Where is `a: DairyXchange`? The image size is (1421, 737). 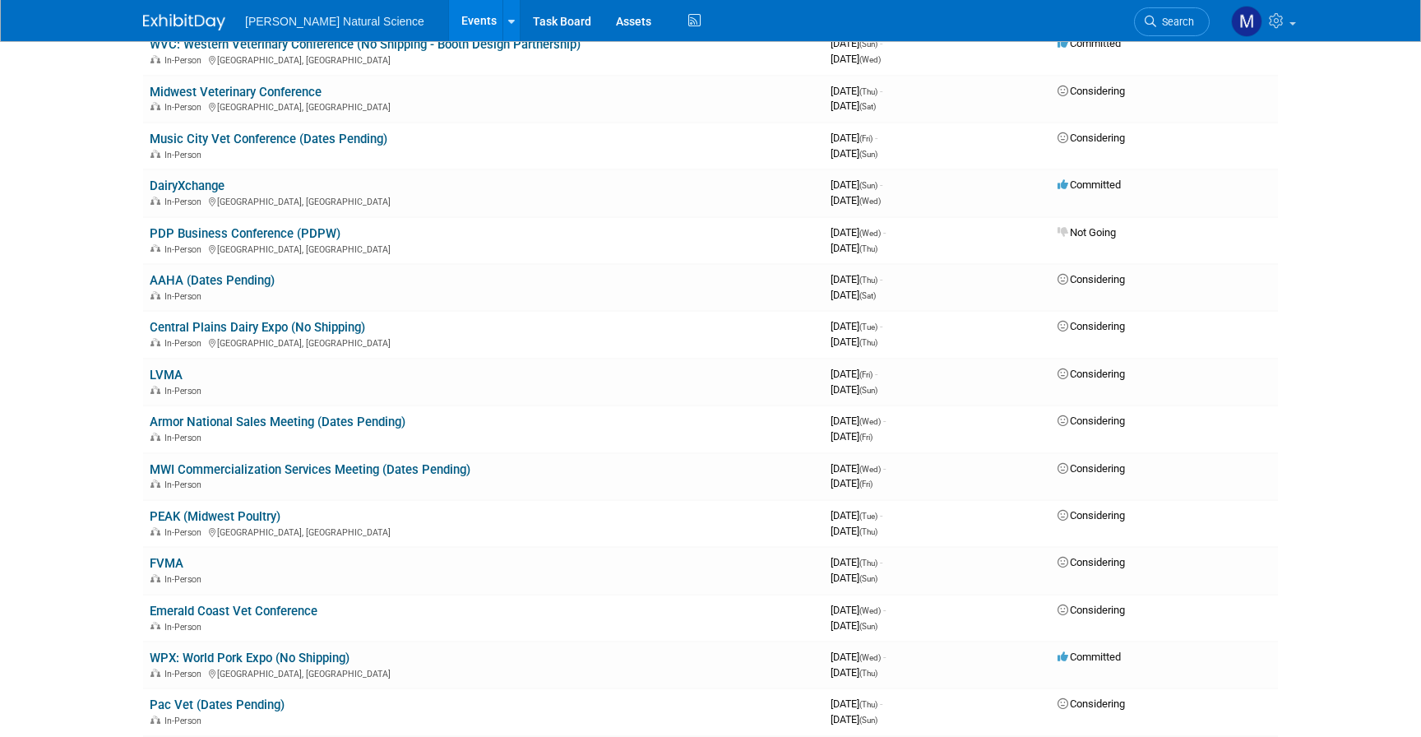
a: DairyXchange is located at coordinates (187, 186).